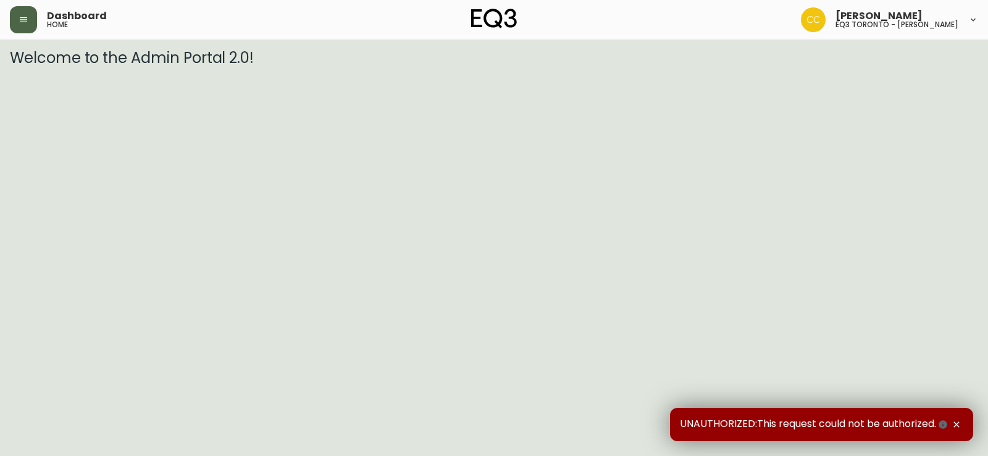  What do you see at coordinates (814, 425) in the screenshot?
I see `span: UNAUTHORIZED:This request could not be authorized.` at bounding box center [814, 425].